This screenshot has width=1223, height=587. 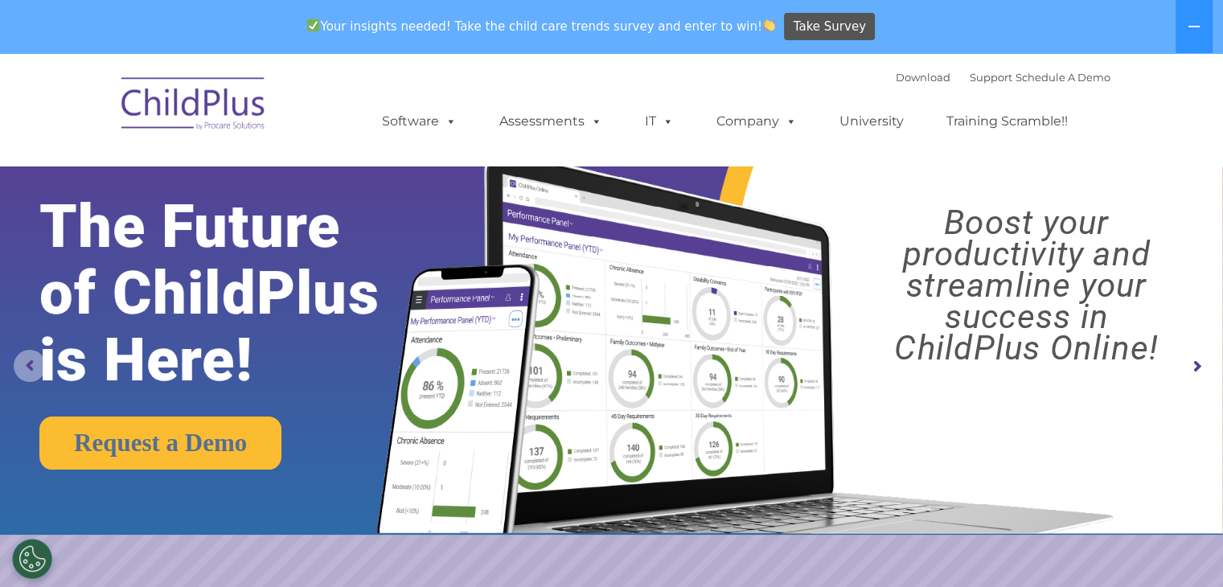 What do you see at coordinates (541, 26) in the screenshot?
I see `span: Your insights needed! Take the child care trends survey and enter to win!` at bounding box center [541, 26].